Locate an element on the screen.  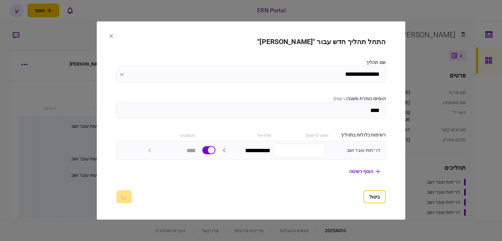
div: שלח אל is located at coordinates (244, 135).